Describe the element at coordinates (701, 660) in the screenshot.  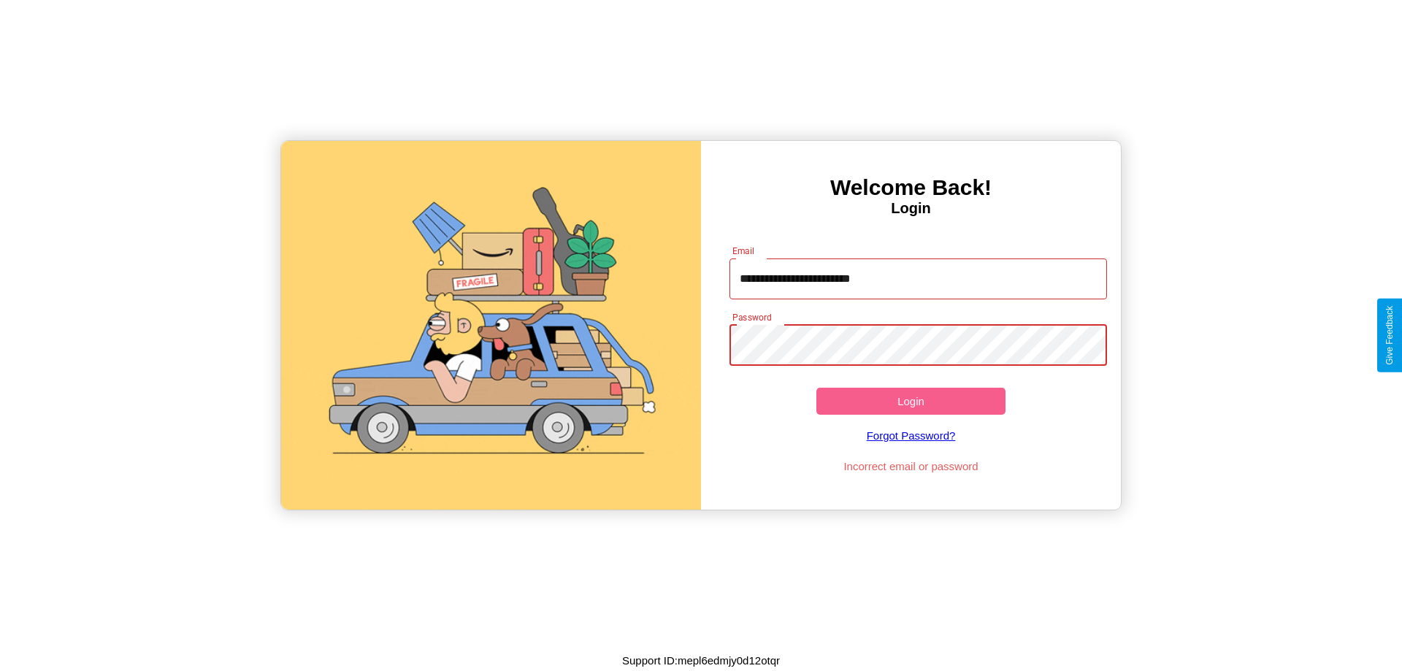
I see `p: Support ID: mepl6edmjy0d12otqr` at that location.